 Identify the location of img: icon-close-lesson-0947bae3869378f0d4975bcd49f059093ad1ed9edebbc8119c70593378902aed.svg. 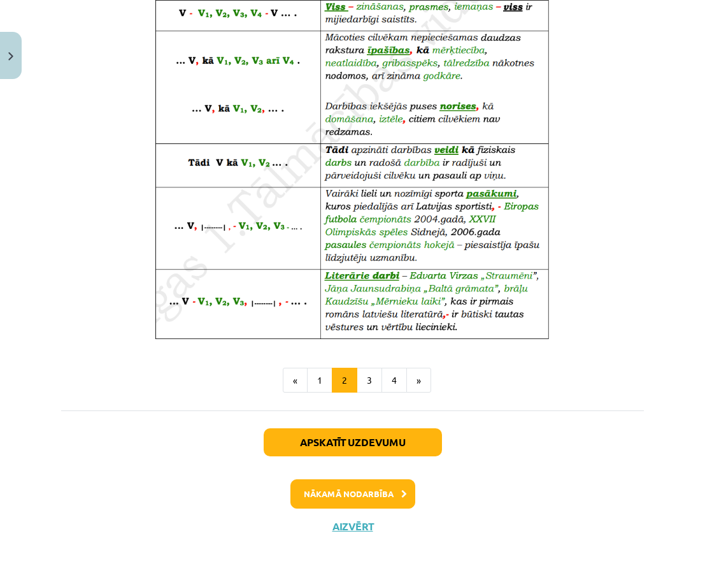
(11, 56).